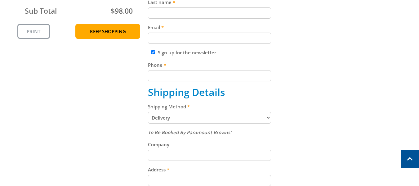 This screenshot has width=419, height=186. I want to click on a: Keep Shopping, so click(107, 31).